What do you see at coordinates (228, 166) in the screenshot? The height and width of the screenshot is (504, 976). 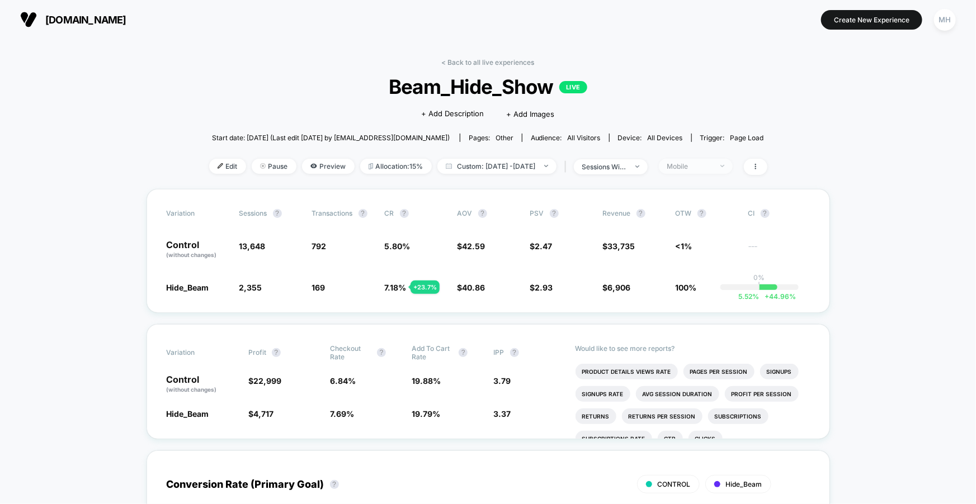 I see `span: Edit` at bounding box center [228, 166].